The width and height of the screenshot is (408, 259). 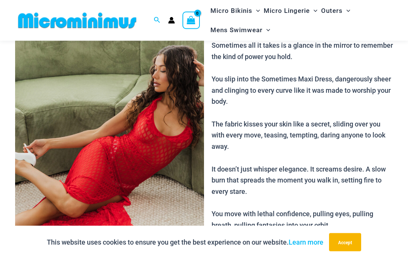 What do you see at coordinates (345, 242) in the screenshot?
I see `button: Accept` at bounding box center [345, 242].